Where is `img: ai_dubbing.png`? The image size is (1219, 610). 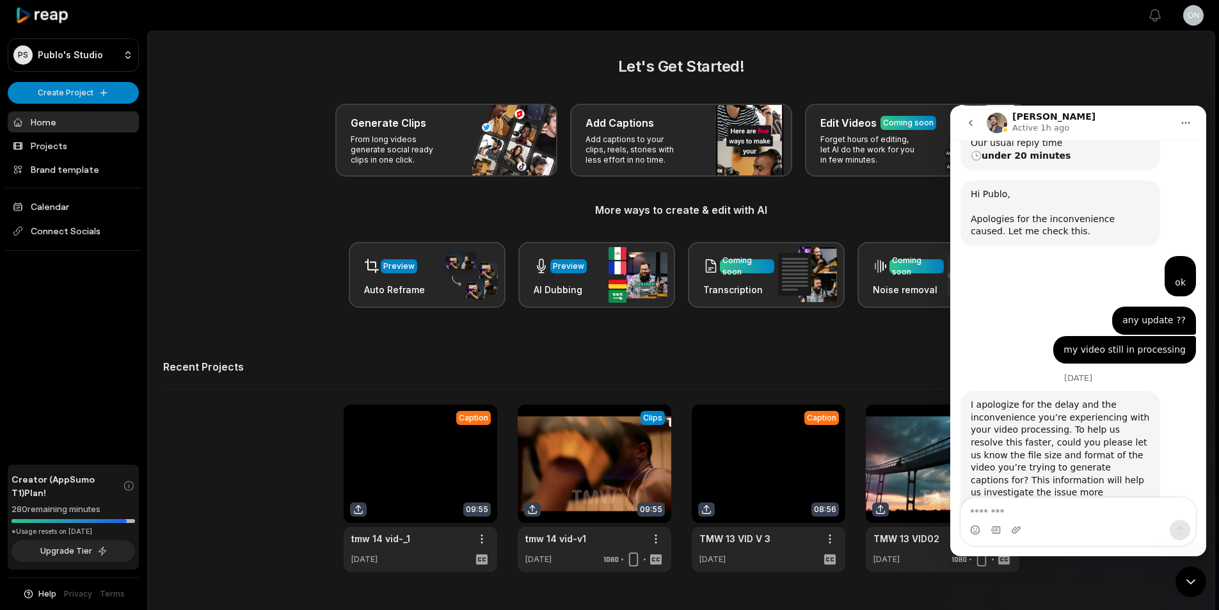 img: ai_dubbing.png is located at coordinates (638, 274).